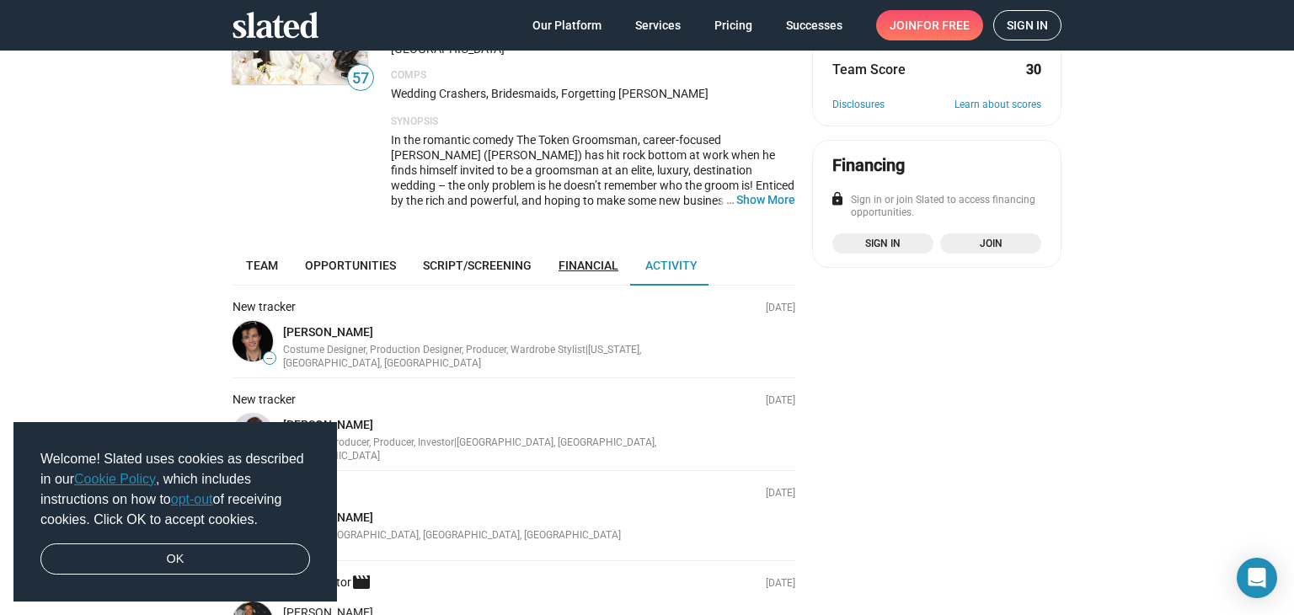 This screenshot has width=1294, height=615. What do you see at coordinates (593, 76) in the screenshot?
I see `p: Comps` at bounding box center [593, 76].